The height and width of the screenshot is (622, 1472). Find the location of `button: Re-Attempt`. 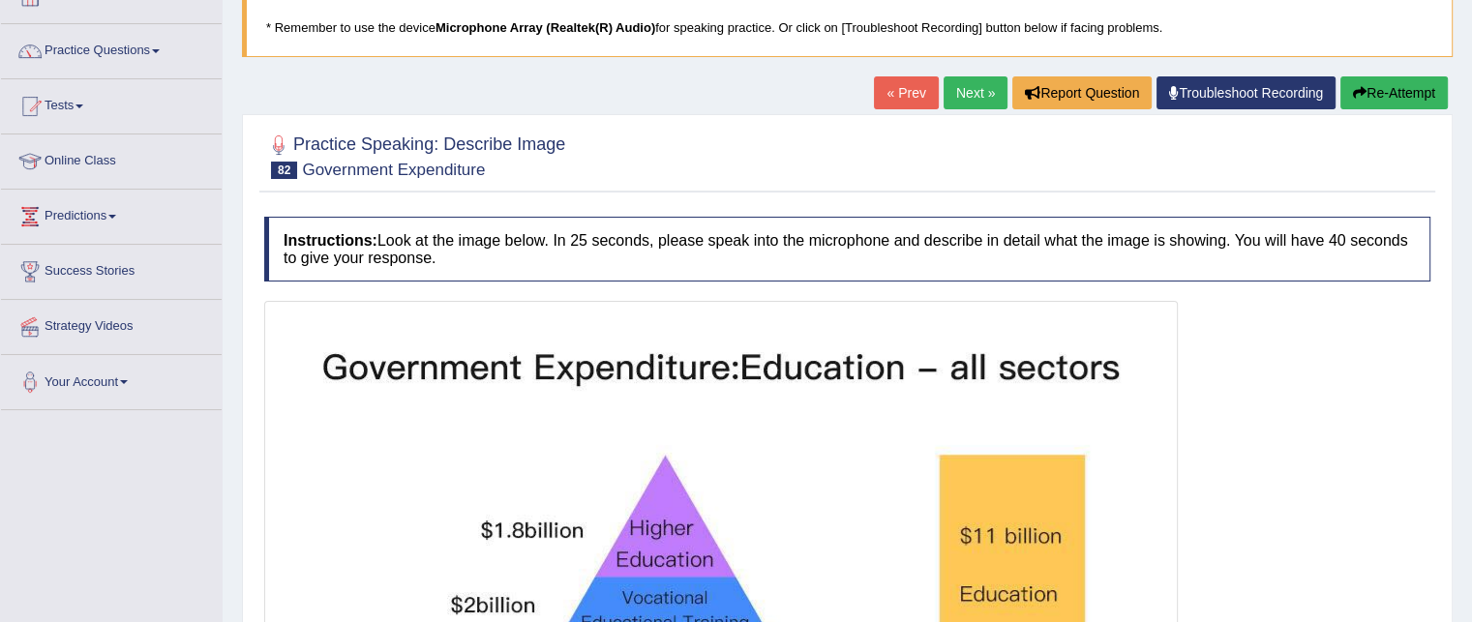

button: Re-Attempt is located at coordinates (1393, 93).